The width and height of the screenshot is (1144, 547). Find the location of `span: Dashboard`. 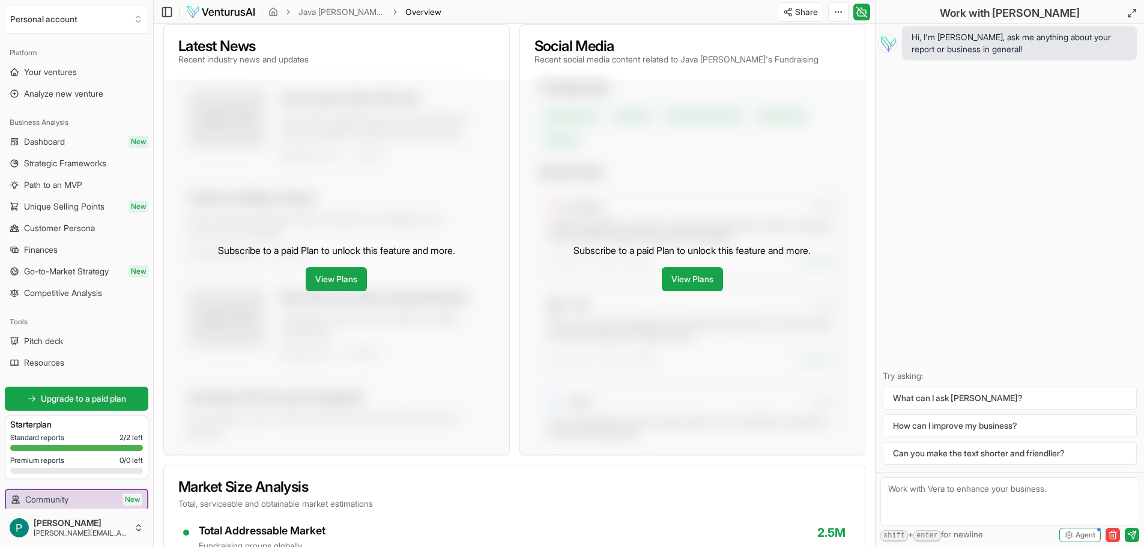

span: Dashboard is located at coordinates (44, 142).